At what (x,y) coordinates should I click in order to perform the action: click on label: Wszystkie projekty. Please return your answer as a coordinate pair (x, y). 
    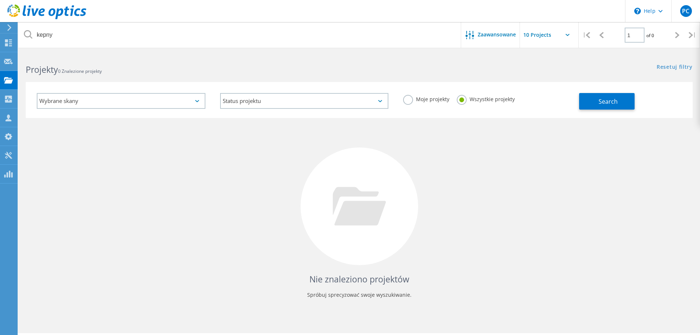
    Looking at the image, I should click on (486, 98).